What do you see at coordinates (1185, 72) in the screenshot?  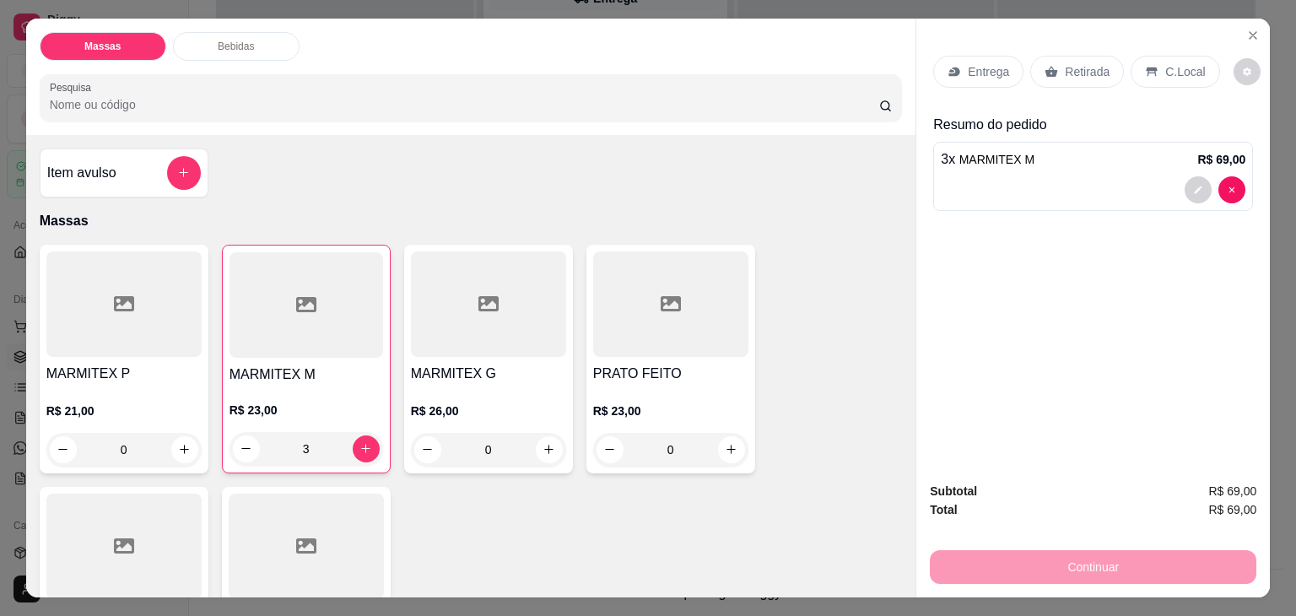 I see `p: C.Local` at bounding box center [1185, 72].